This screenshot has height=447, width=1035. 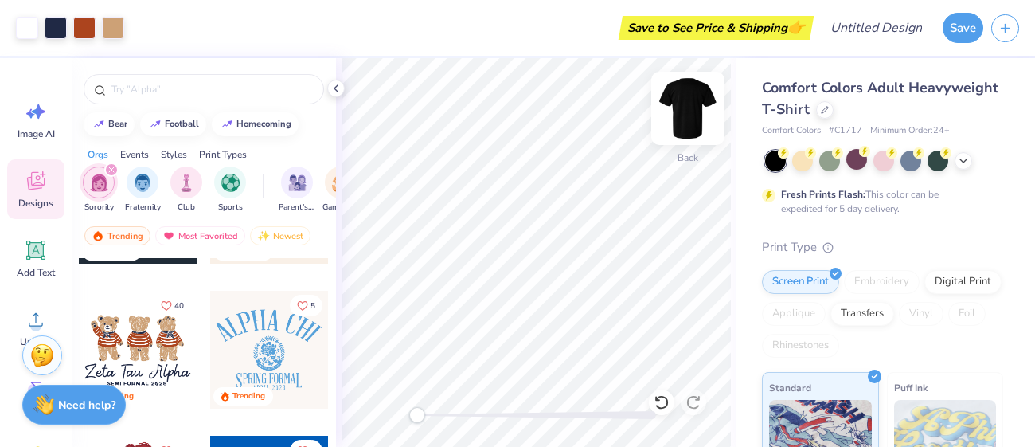 I want to click on div: Print Types, so click(x=223, y=154).